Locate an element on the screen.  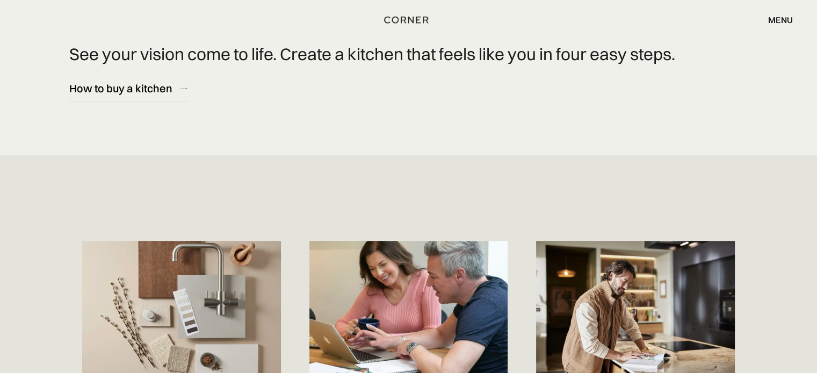
a: home is located at coordinates (408, 20).